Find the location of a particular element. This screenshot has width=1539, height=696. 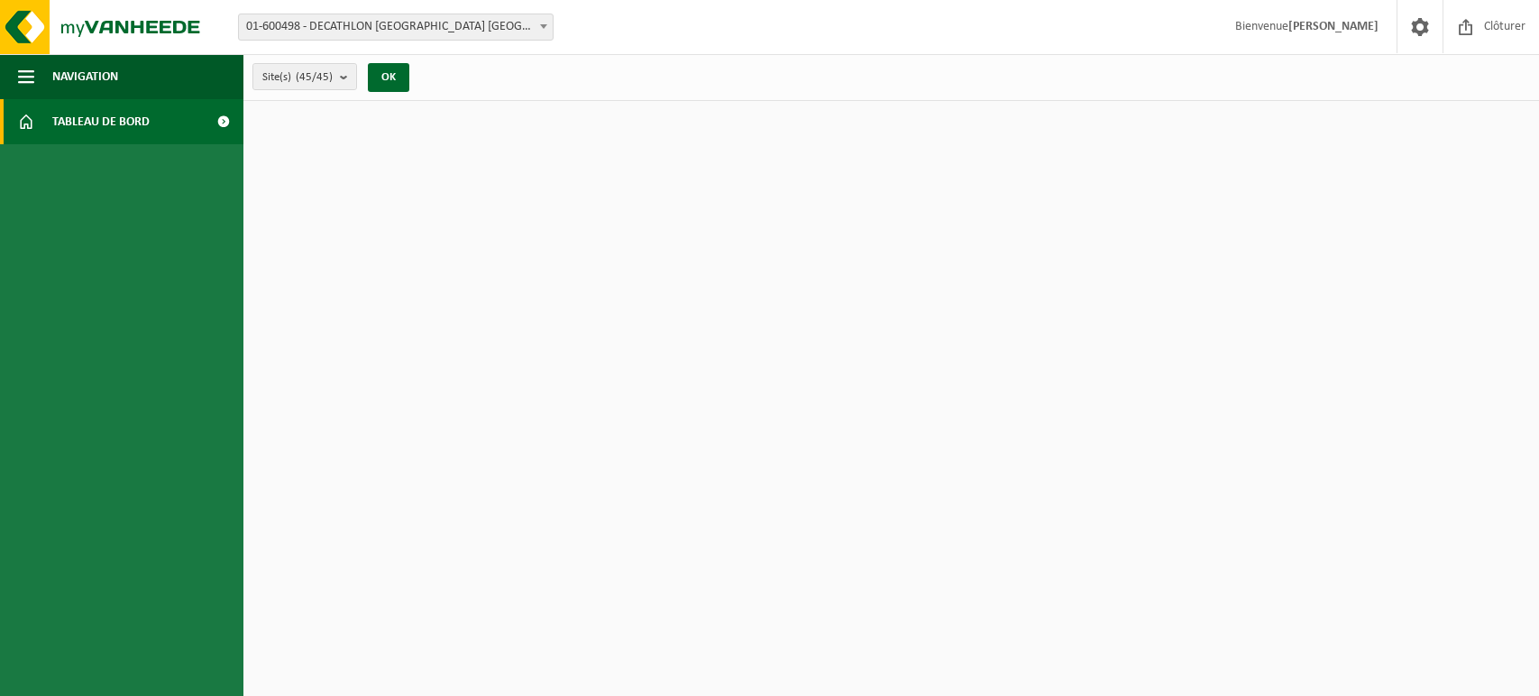

count: (45/45) is located at coordinates (314, 77).